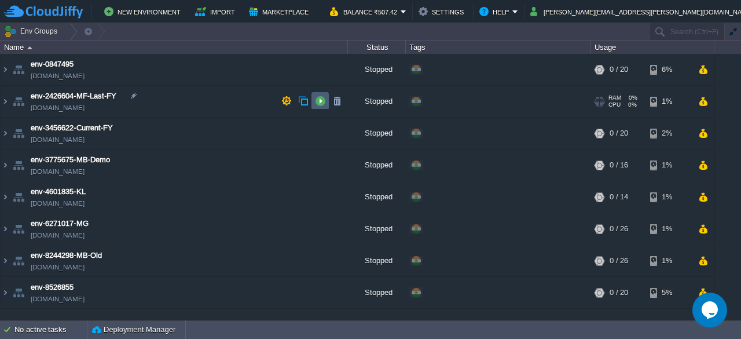  I want to click on div: Tags, so click(499, 47).